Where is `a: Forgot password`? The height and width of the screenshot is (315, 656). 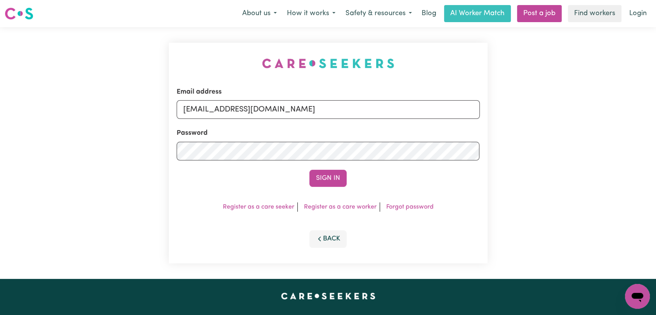 a: Forgot password is located at coordinates (410, 207).